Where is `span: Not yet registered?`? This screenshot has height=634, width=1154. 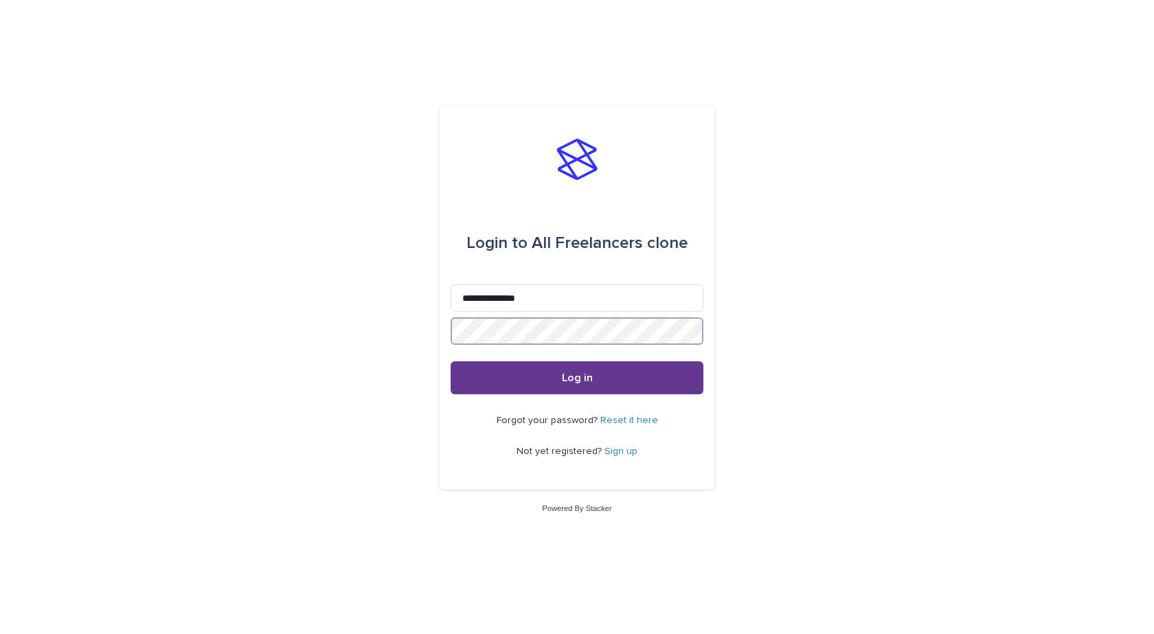 span: Not yet registered? is located at coordinates (560, 451).